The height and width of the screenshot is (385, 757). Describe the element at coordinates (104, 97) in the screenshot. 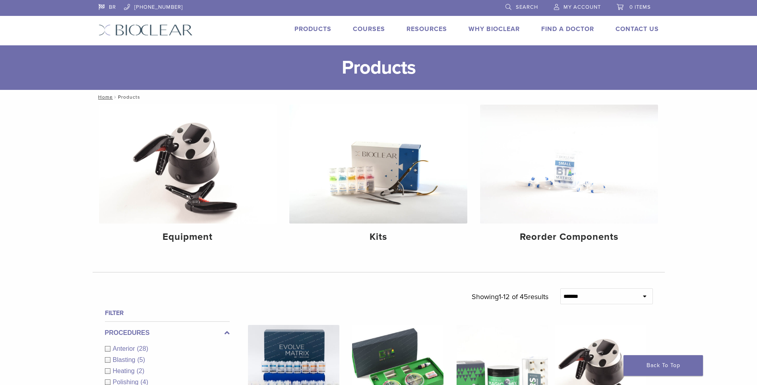

I see `a: Home` at that location.